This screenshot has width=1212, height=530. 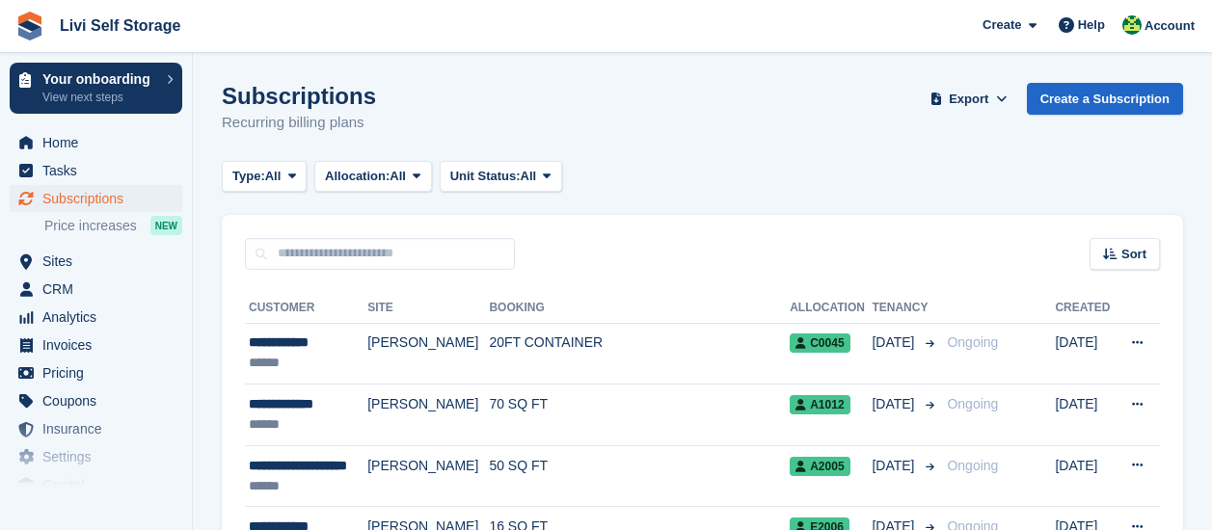 What do you see at coordinates (100, 457) in the screenshot?
I see `span: Settings` at bounding box center [100, 457].